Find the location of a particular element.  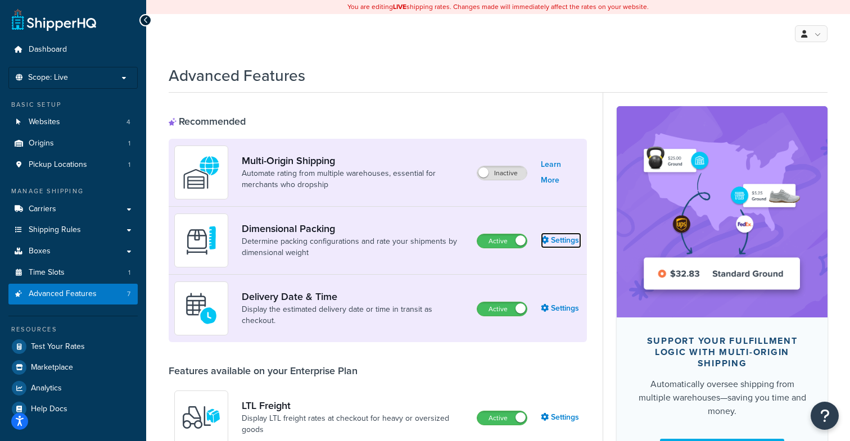

li: Dashboard is located at coordinates (73, 49).